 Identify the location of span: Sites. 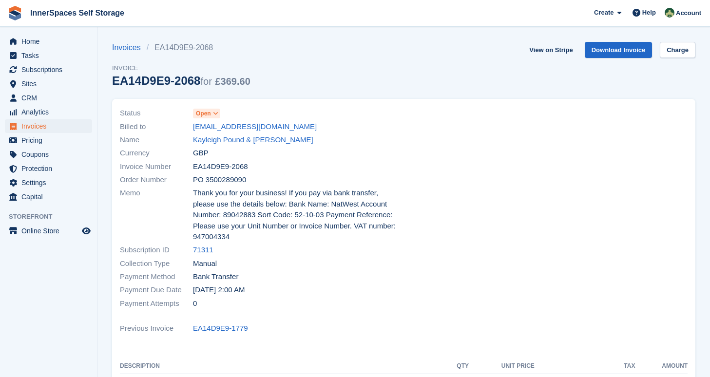
(51, 84).